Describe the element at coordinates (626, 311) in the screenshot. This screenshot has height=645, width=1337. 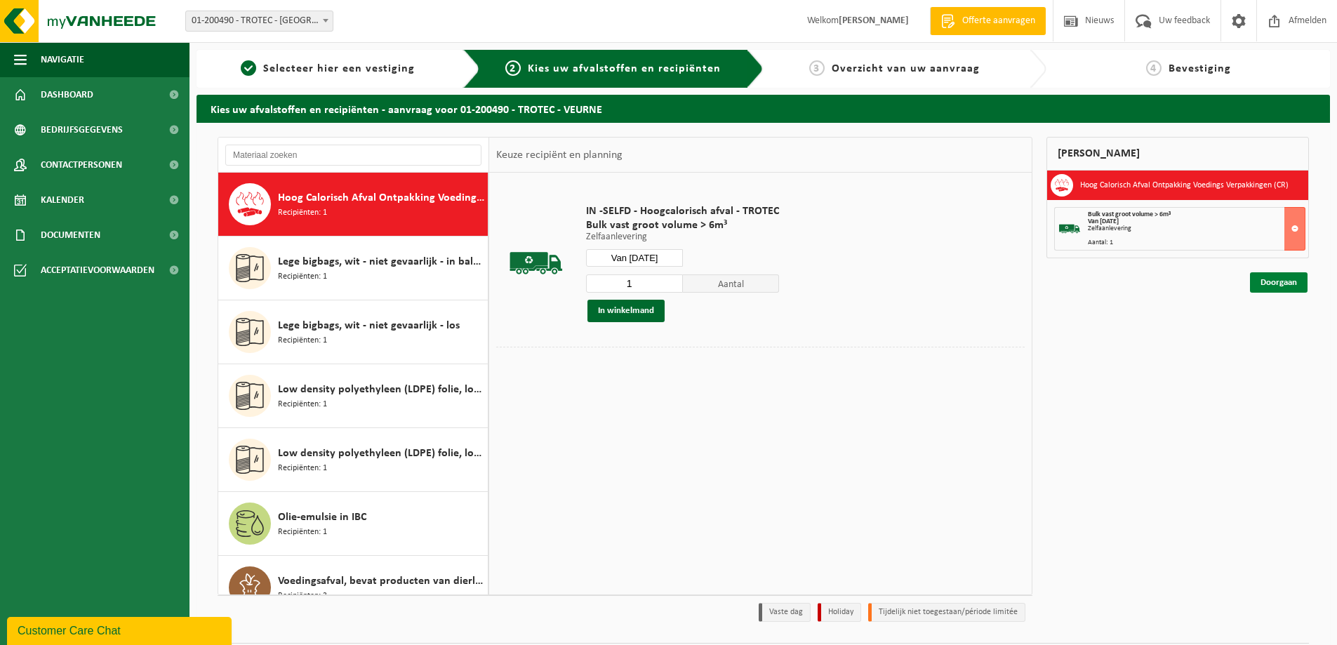
I see `button: In winkelmand` at that location.